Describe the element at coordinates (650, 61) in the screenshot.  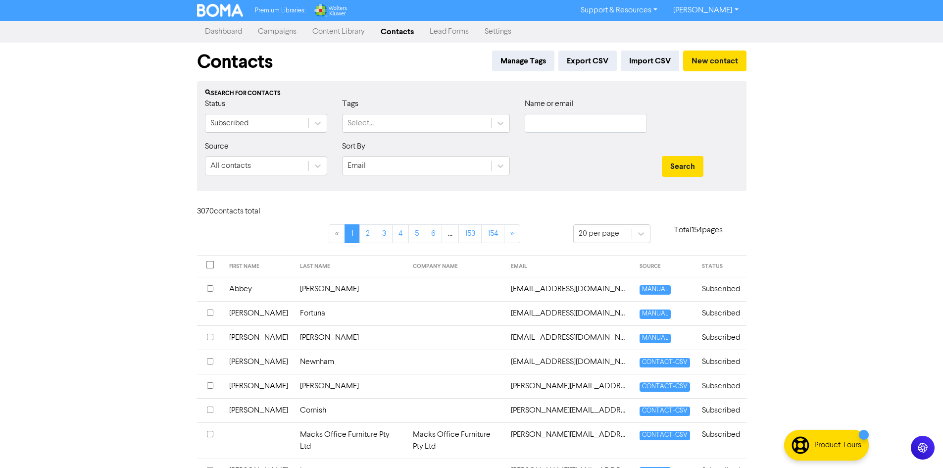
I see `button: Import CSV` at that location.